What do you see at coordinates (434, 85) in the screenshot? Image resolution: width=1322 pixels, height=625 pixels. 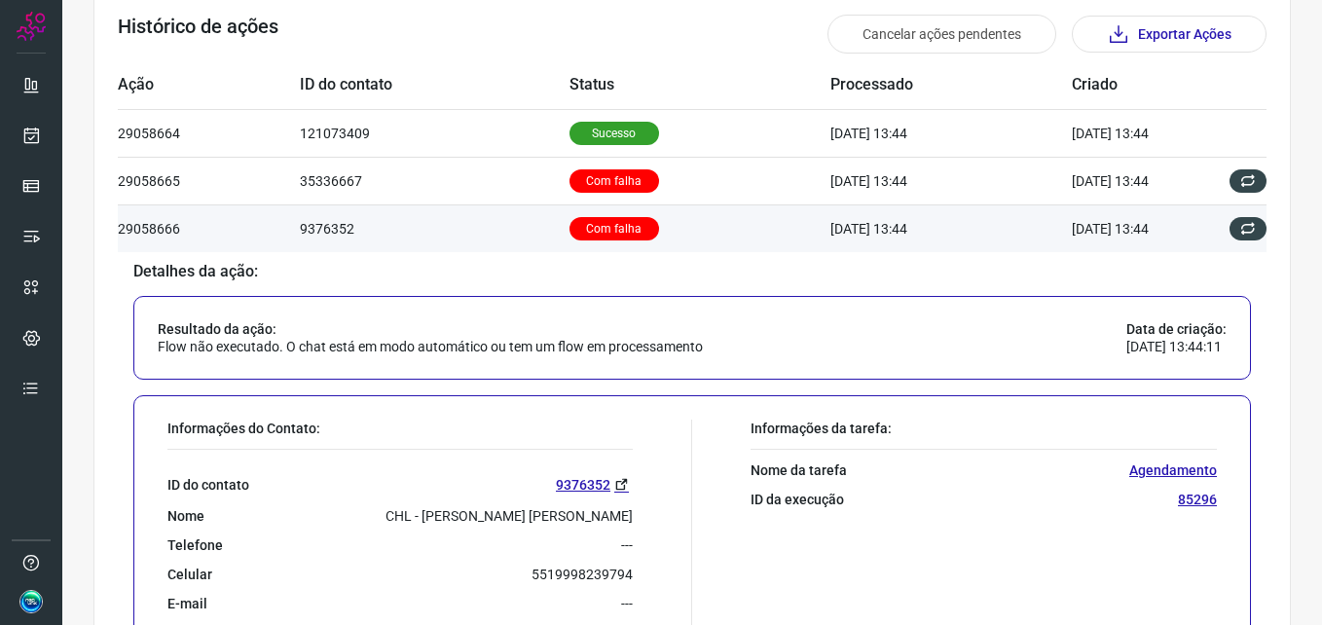 I see `td: ID do contato` at bounding box center [434, 85].